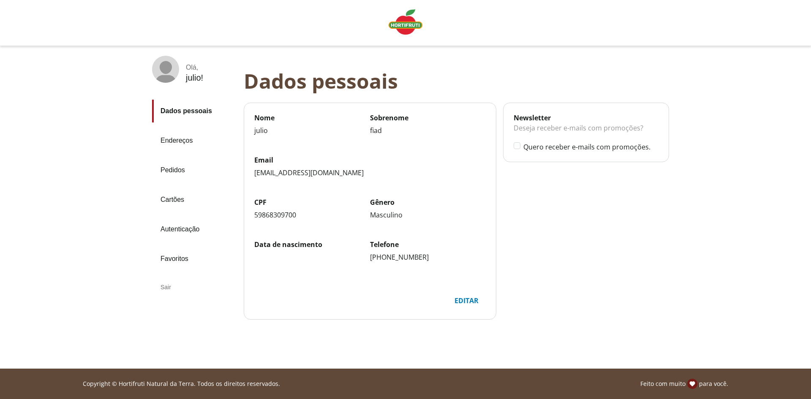  I want to click on p: Feito com muito para você., so click(684, 384).